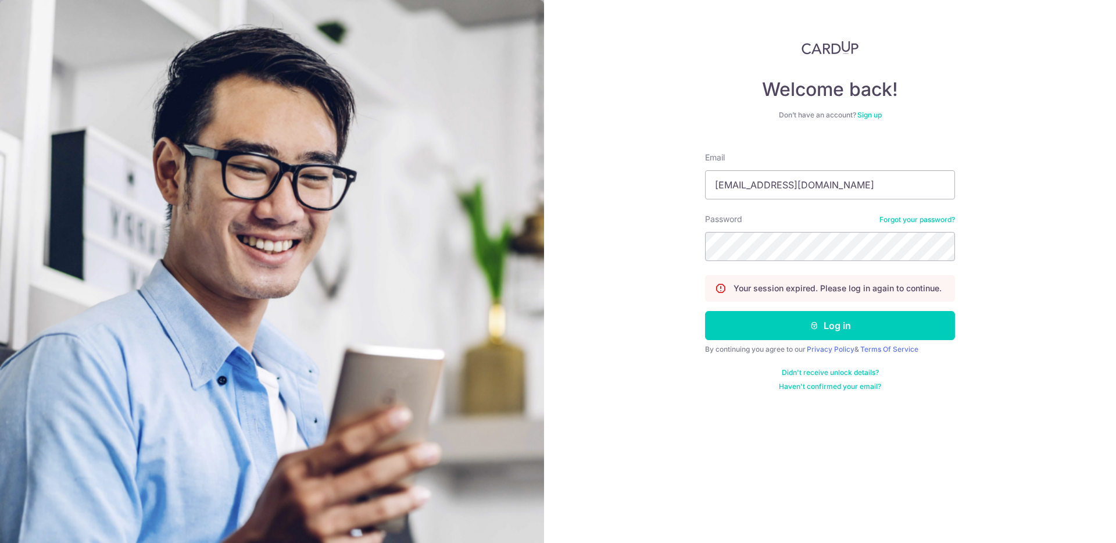 Image resolution: width=1116 pixels, height=543 pixels. What do you see at coordinates (889, 349) in the screenshot?
I see `a: Terms Of Service` at bounding box center [889, 349].